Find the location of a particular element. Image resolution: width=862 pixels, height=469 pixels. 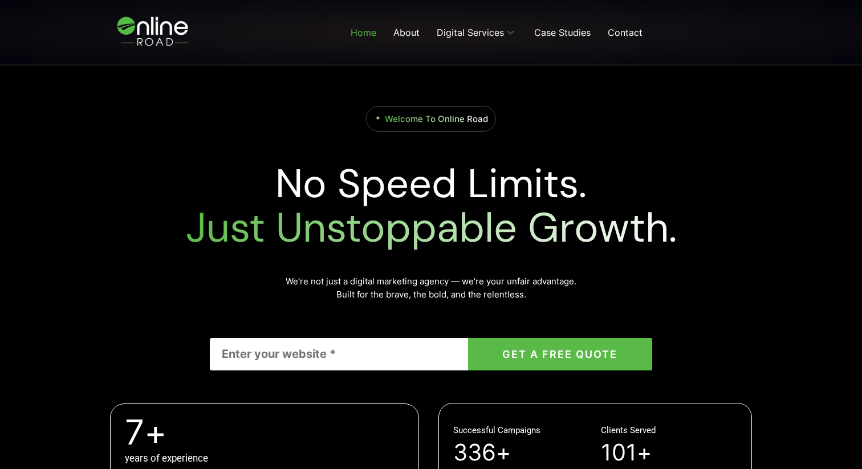

input: Enter your website * is located at coordinates (339, 354).